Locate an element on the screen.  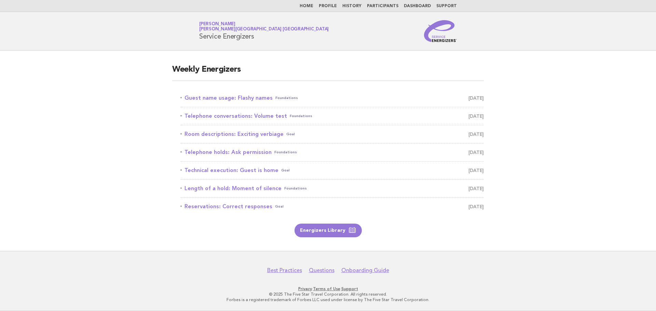
h2: Weekly Energizers is located at coordinates (328, 72).